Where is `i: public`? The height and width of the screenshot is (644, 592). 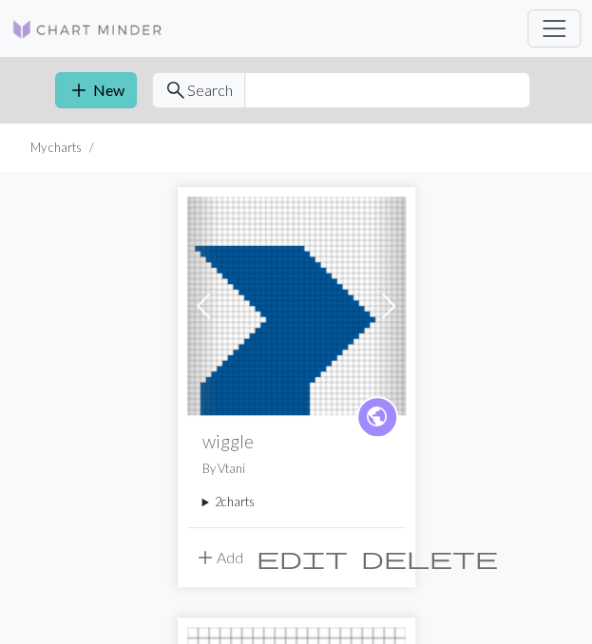 i: public is located at coordinates (376, 417).